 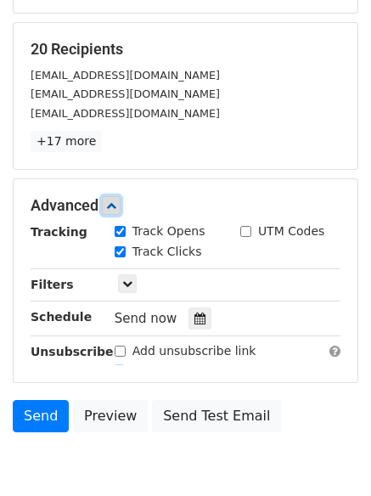 What do you see at coordinates (72, 351) in the screenshot?
I see `strong: Unsubscribe` at bounding box center [72, 351].